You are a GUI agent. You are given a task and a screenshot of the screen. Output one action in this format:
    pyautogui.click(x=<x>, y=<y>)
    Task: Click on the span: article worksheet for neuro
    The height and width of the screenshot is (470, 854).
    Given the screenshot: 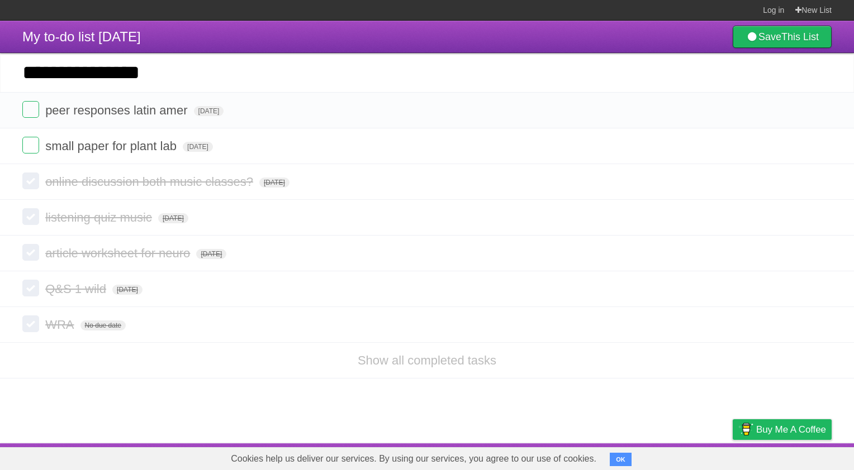 What is the action you would take?
    pyautogui.click(x=119, y=253)
    